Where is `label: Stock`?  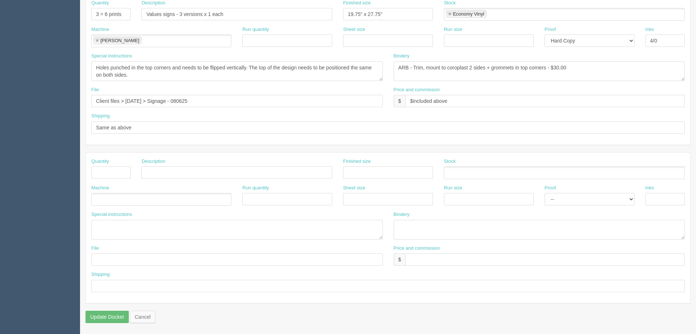
label: Stock is located at coordinates (450, 162).